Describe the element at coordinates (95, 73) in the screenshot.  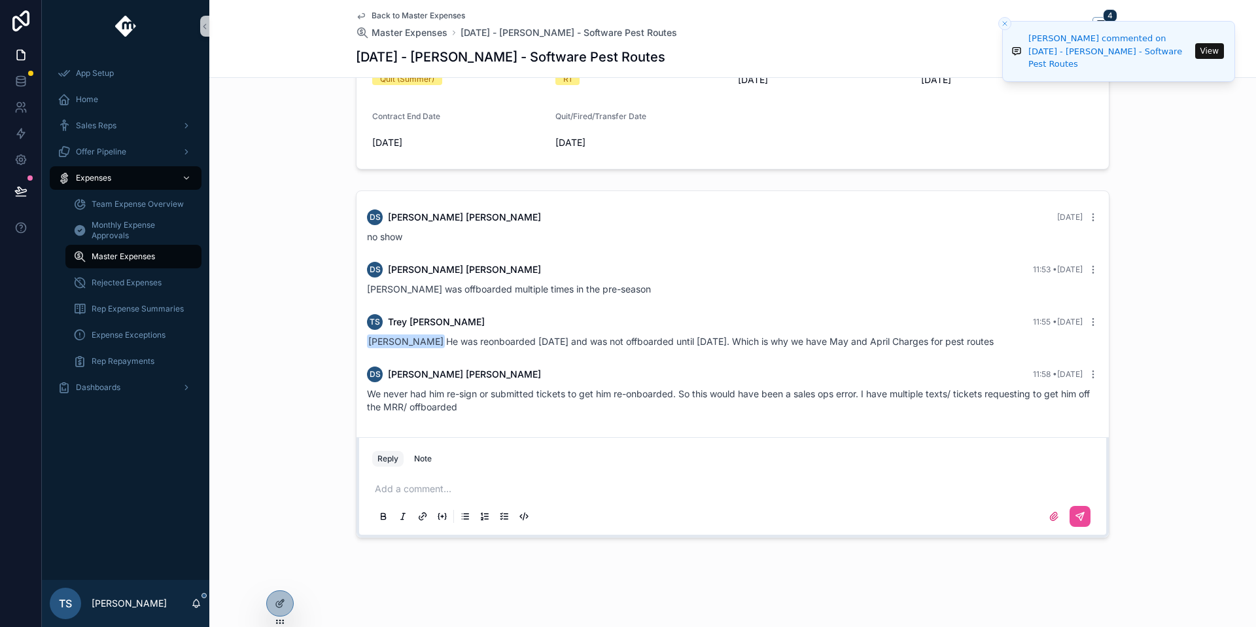
I see `span: App Setup` at that location.